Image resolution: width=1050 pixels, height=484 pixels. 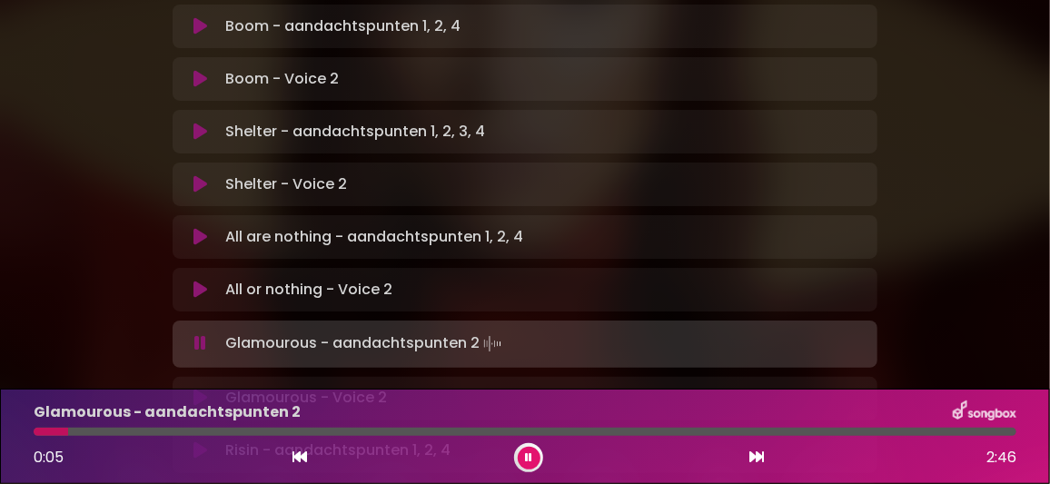 What do you see at coordinates (492, 344) in the screenshot?
I see `img: waveform4.gif` at bounding box center [492, 344].